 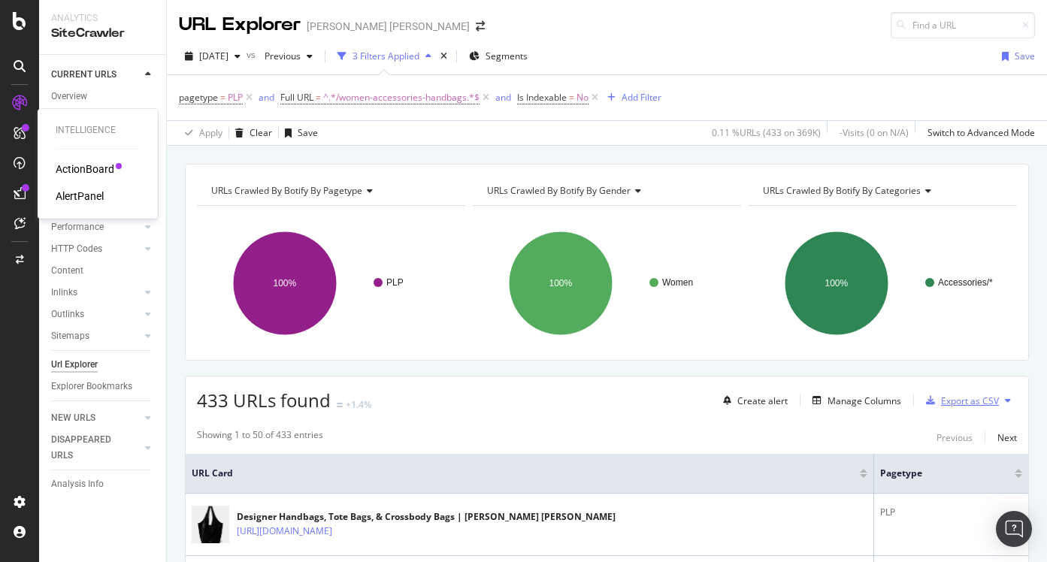 What do you see at coordinates (80, 196) in the screenshot?
I see `a: AlertPanel` at bounding box center [80, 196].